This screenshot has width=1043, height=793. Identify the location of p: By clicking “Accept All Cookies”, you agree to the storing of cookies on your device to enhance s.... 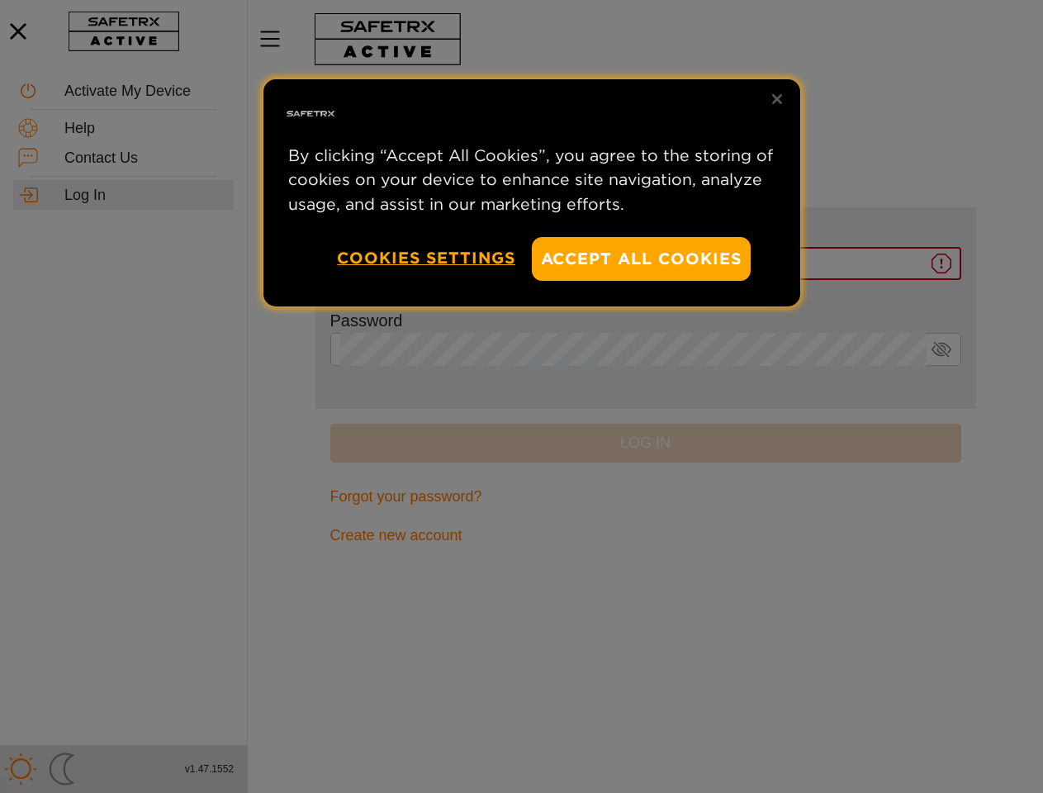
(532, 180).